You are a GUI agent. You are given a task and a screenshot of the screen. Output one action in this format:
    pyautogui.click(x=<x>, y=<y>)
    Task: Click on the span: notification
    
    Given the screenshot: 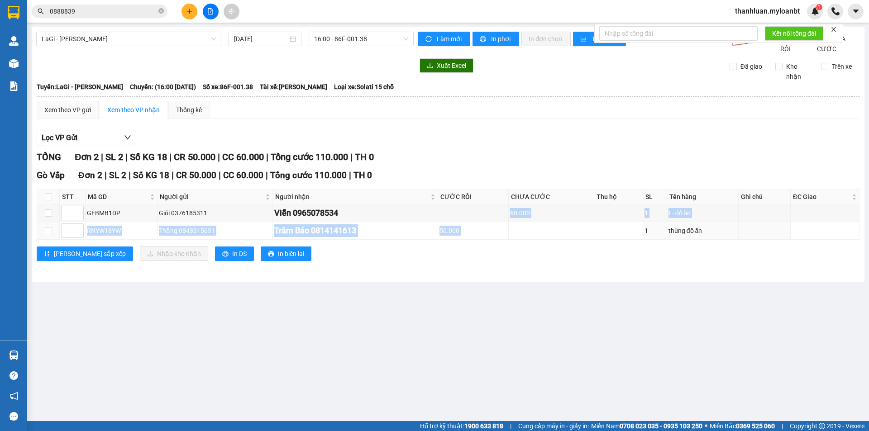 What is the action you would take?
    pyautogui.click(x=14, y=396)
    